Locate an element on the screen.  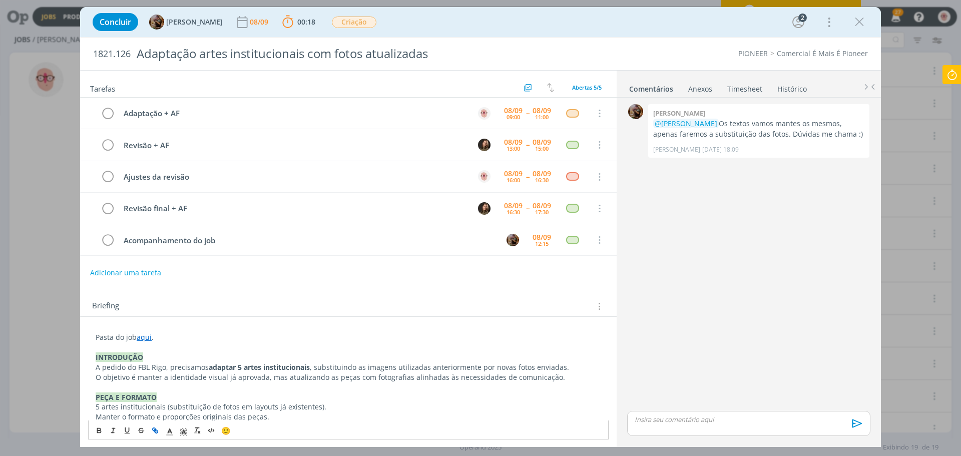
button: Criação is located at coordinates (354, 22).